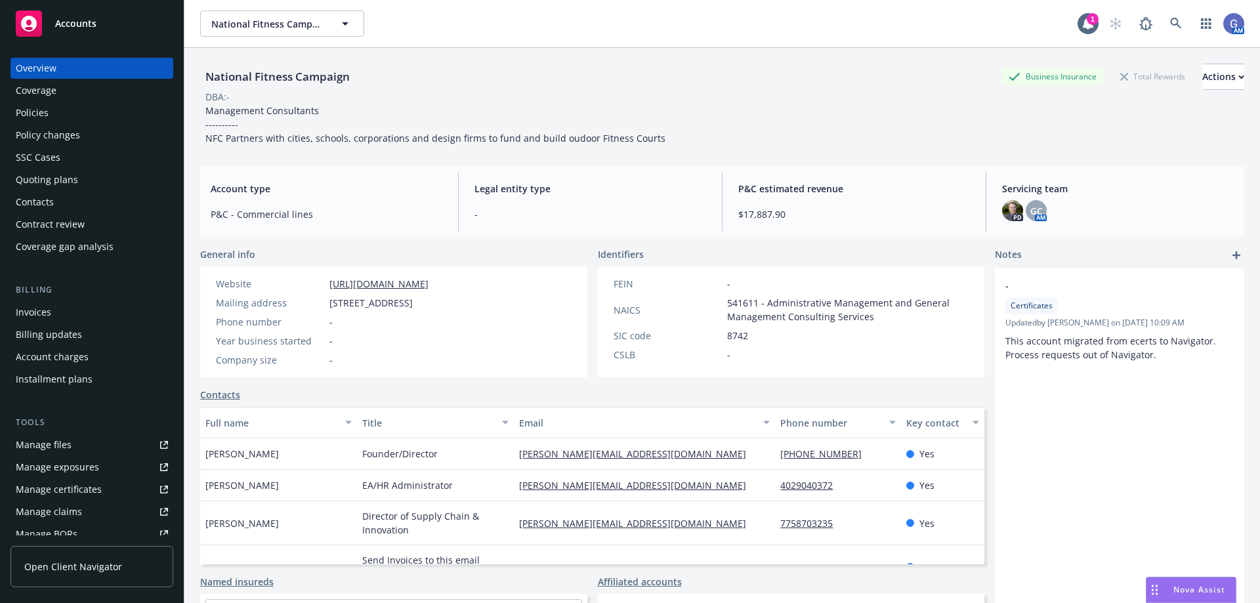 The image size is (1260, 603). Describe the element at coordinates (57, 467) in the screenshot. I see `div: Manage exposures` at that location.